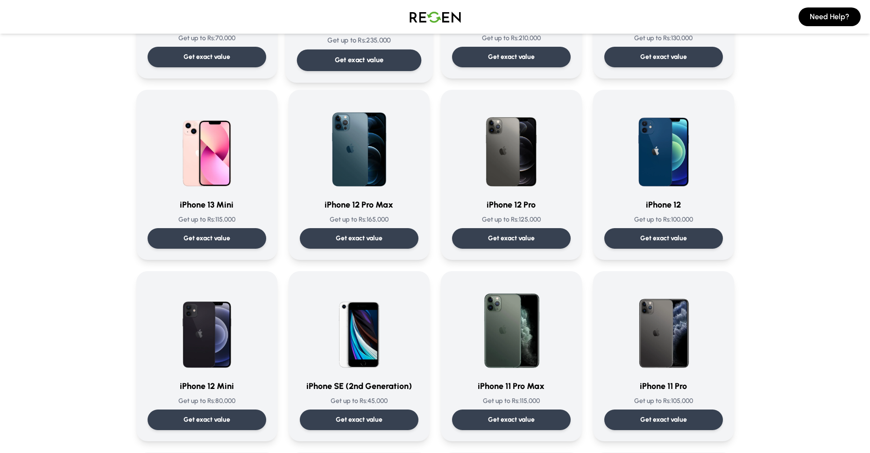  I want to click on button: Need Help?, so click(830, 17).